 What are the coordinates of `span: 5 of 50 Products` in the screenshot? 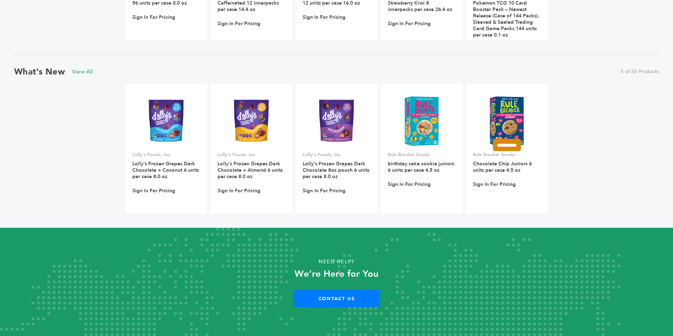 It's located at (640, 72).